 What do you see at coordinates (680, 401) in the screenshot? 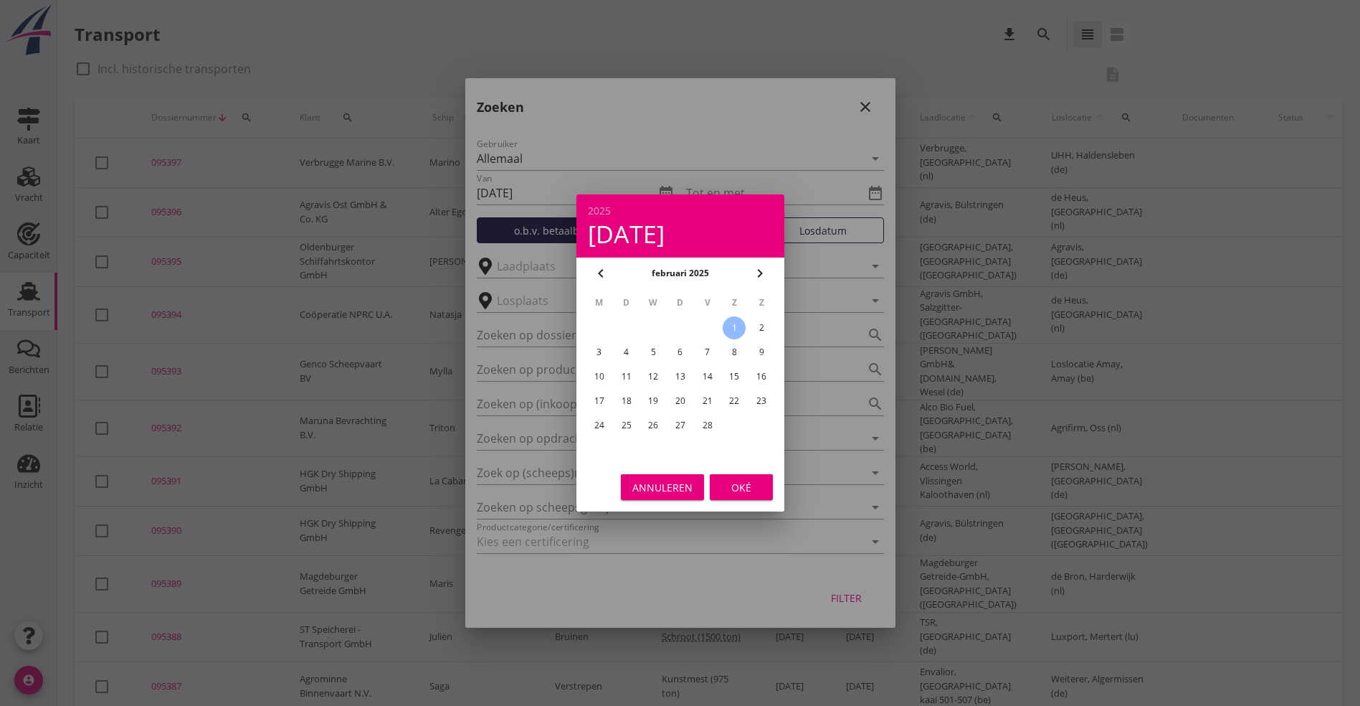
I see `button: 20` at bounding box center [680, 401].